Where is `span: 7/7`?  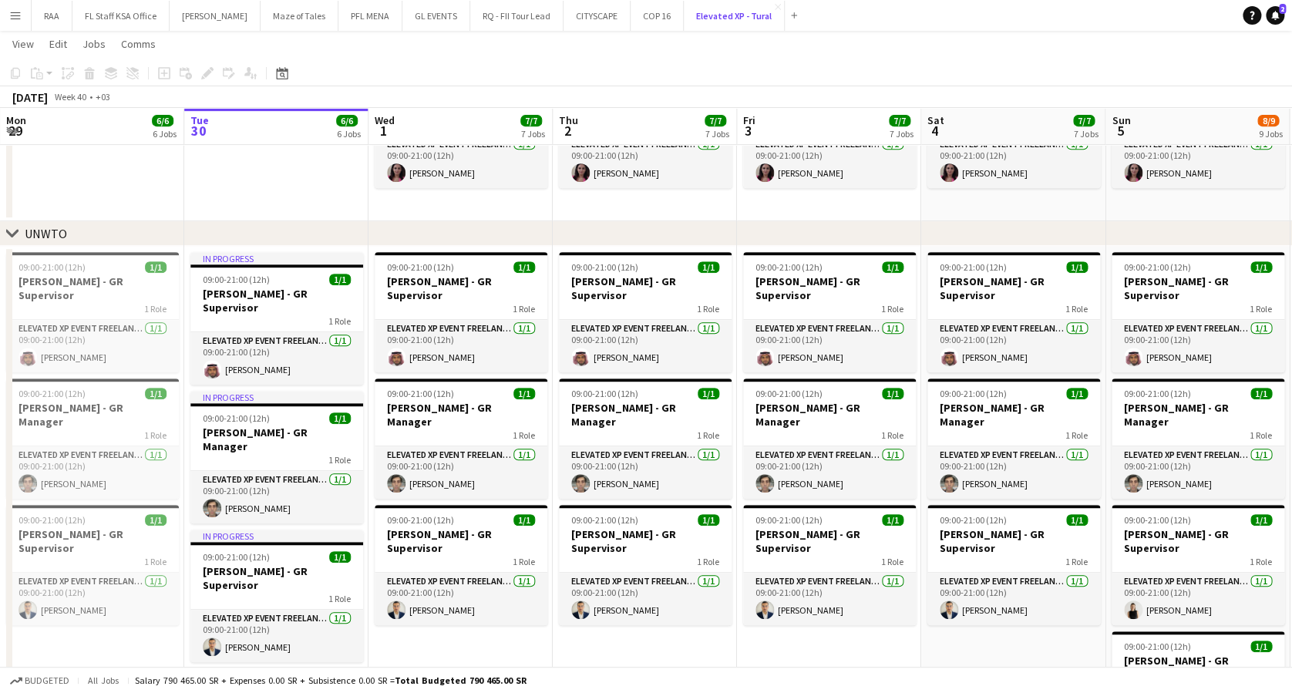 span: 7/7 is located at coordinates (1084, 120).